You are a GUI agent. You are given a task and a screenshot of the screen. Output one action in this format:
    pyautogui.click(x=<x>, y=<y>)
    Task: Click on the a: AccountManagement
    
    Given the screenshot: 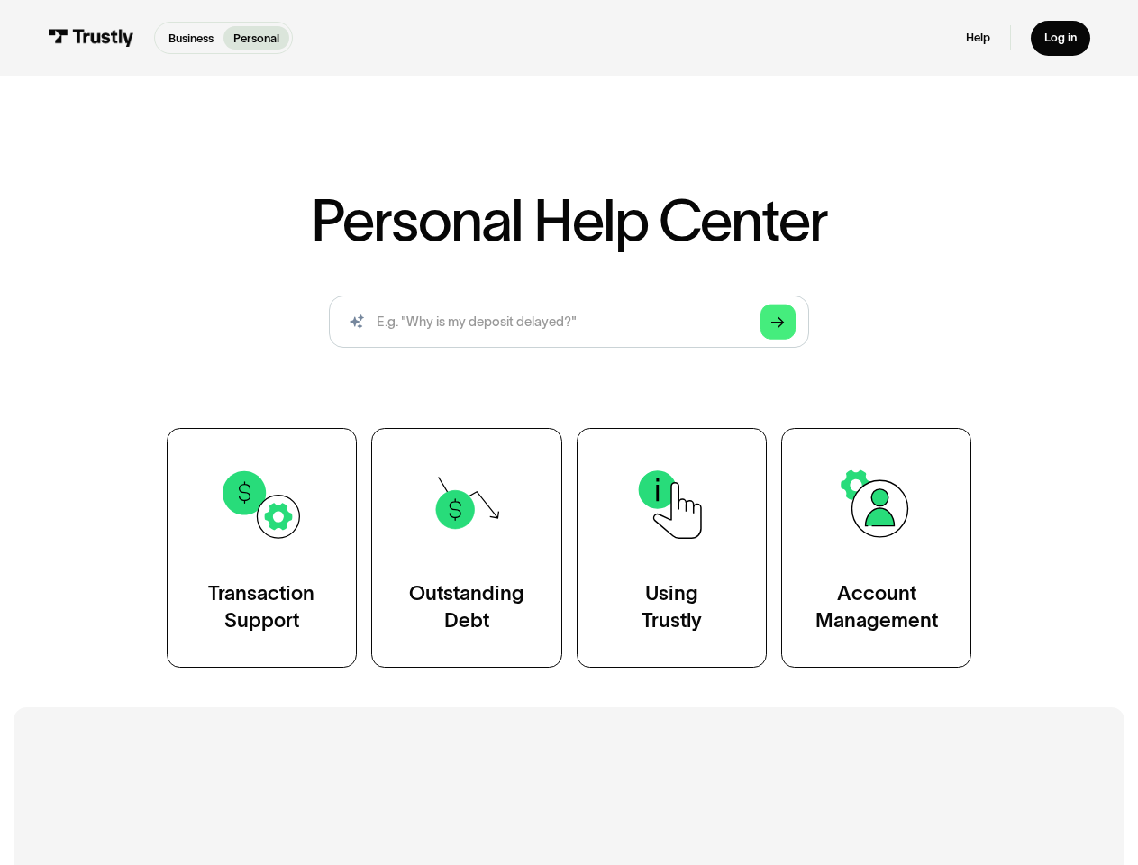 What is the action you would take?
    pyautogui.click(x=875, y=548)
    